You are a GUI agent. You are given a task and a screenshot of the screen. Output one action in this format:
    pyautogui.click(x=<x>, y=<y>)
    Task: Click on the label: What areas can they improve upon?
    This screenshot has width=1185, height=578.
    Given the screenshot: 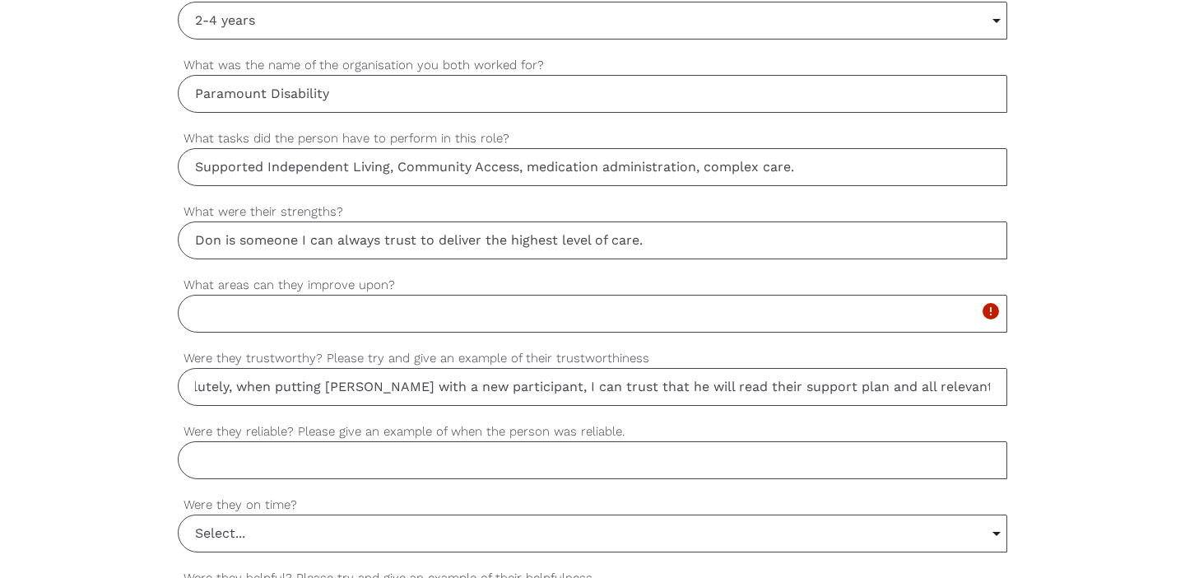 What is the action you would take?
    pyautogui.click(x=593, y=285)
    